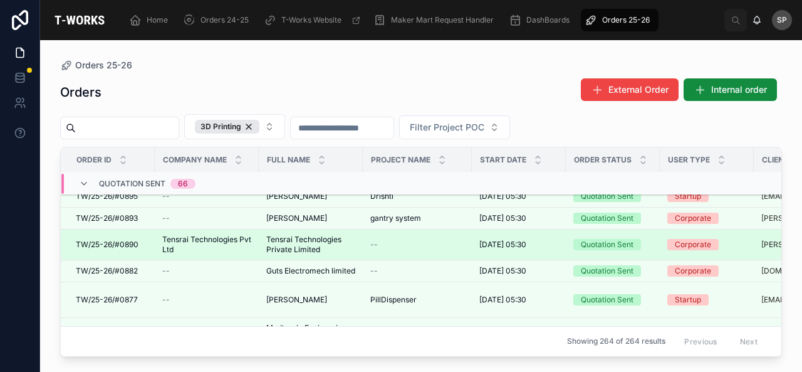  I want to click on div: 66, so click(183, 184).